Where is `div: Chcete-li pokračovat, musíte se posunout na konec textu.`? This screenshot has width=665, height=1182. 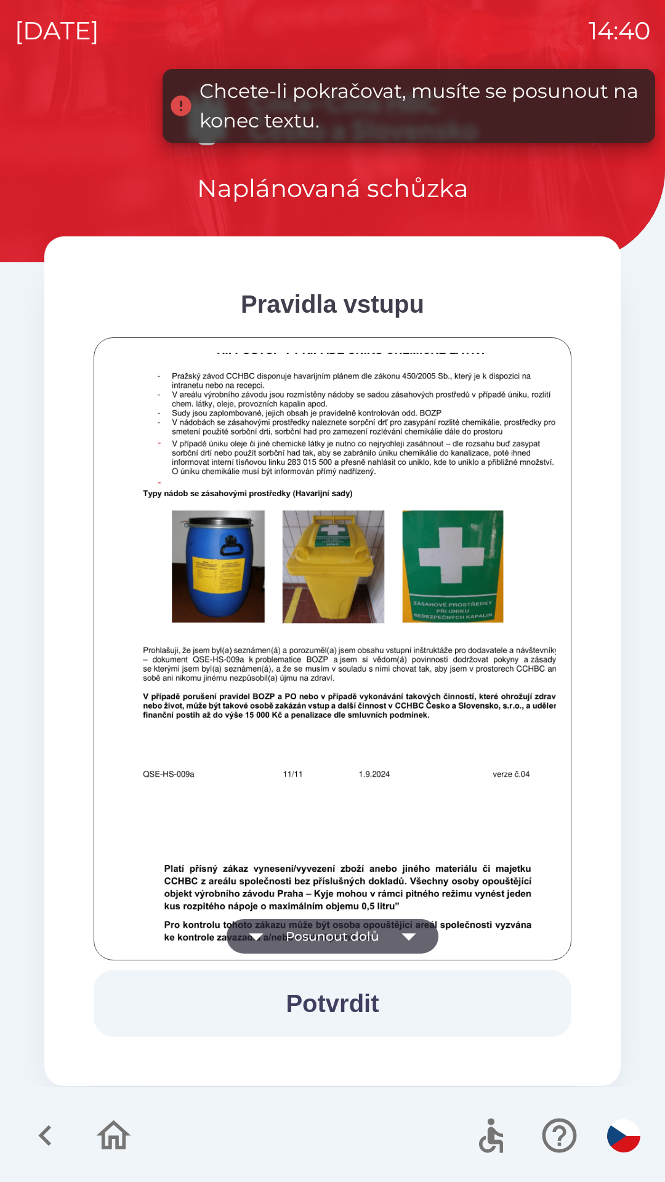
div: Chcete-li pokračovat, musíte se posunout na konec textu. is located at coordinates (421, 106).